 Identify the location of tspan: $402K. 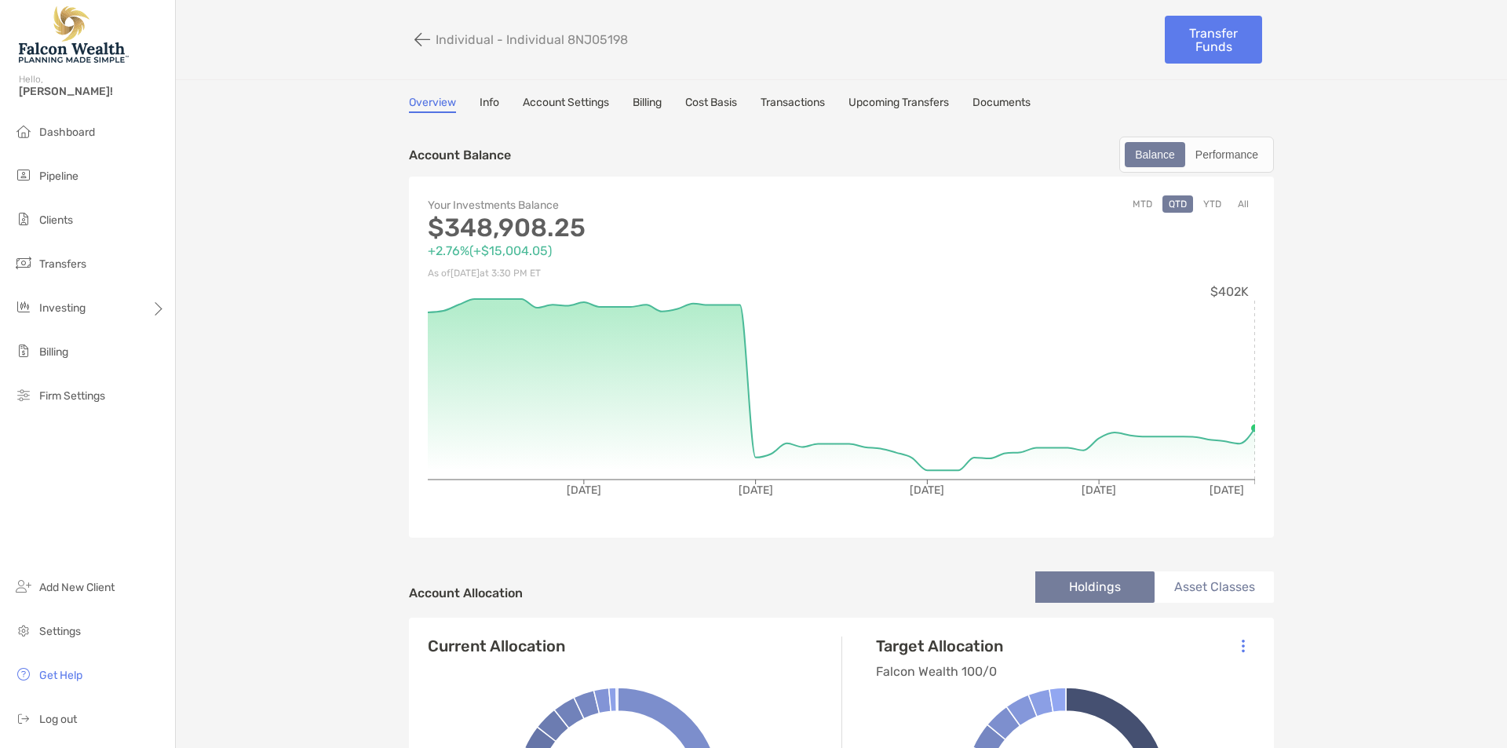
(1230, 291).